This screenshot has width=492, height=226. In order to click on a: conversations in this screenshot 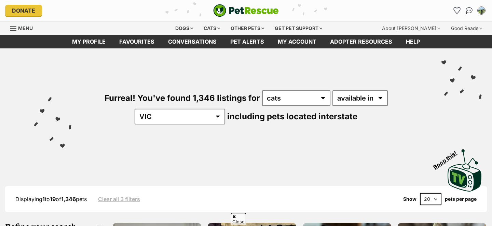, I will do `click(192, 42)`.